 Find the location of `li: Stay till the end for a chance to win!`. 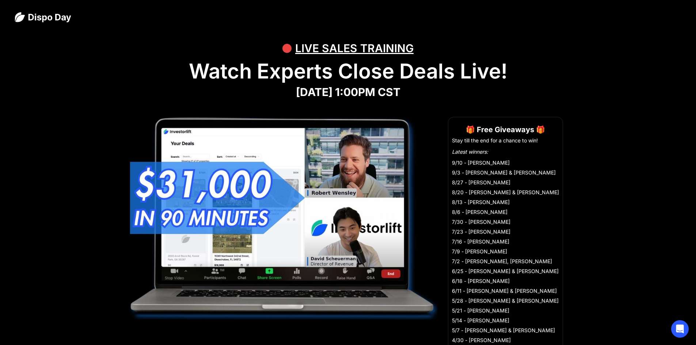

li: Stay till the end for a chance to win! is located at coordinates (505, 141).